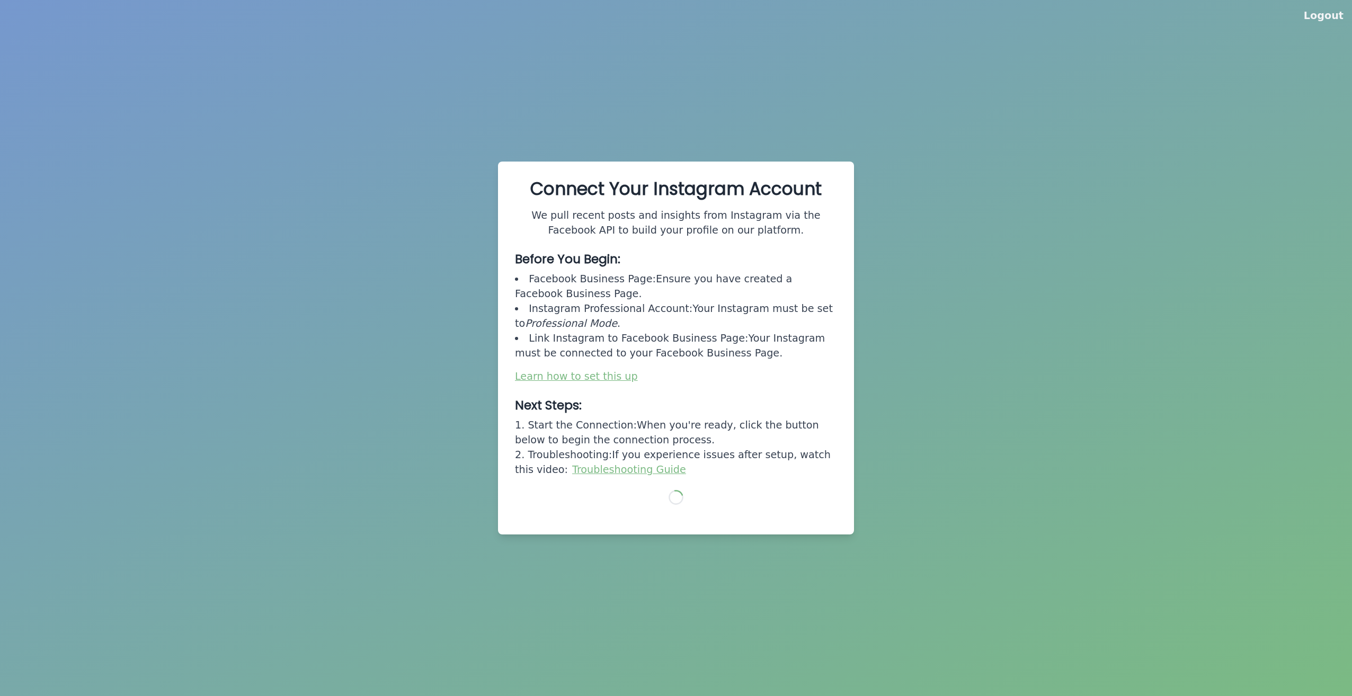  What do you see at coordinates (676, 287) in the screenshot?
I see `li: Ensure you have created a Facebook Business Page.` at bounding box center [676, 287].